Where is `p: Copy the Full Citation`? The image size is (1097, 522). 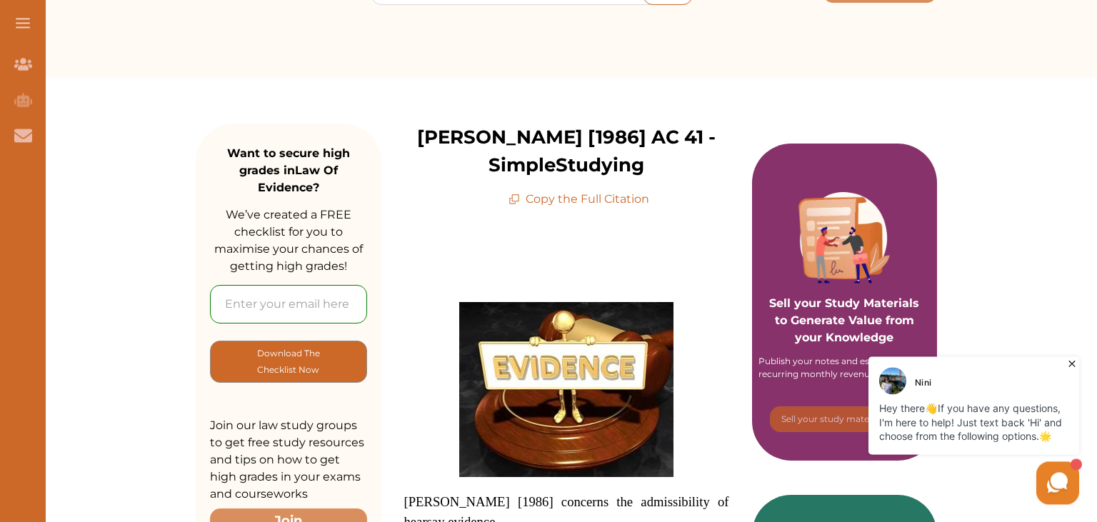
p: Copy the Full Citation is located at coordinates (578, 199).